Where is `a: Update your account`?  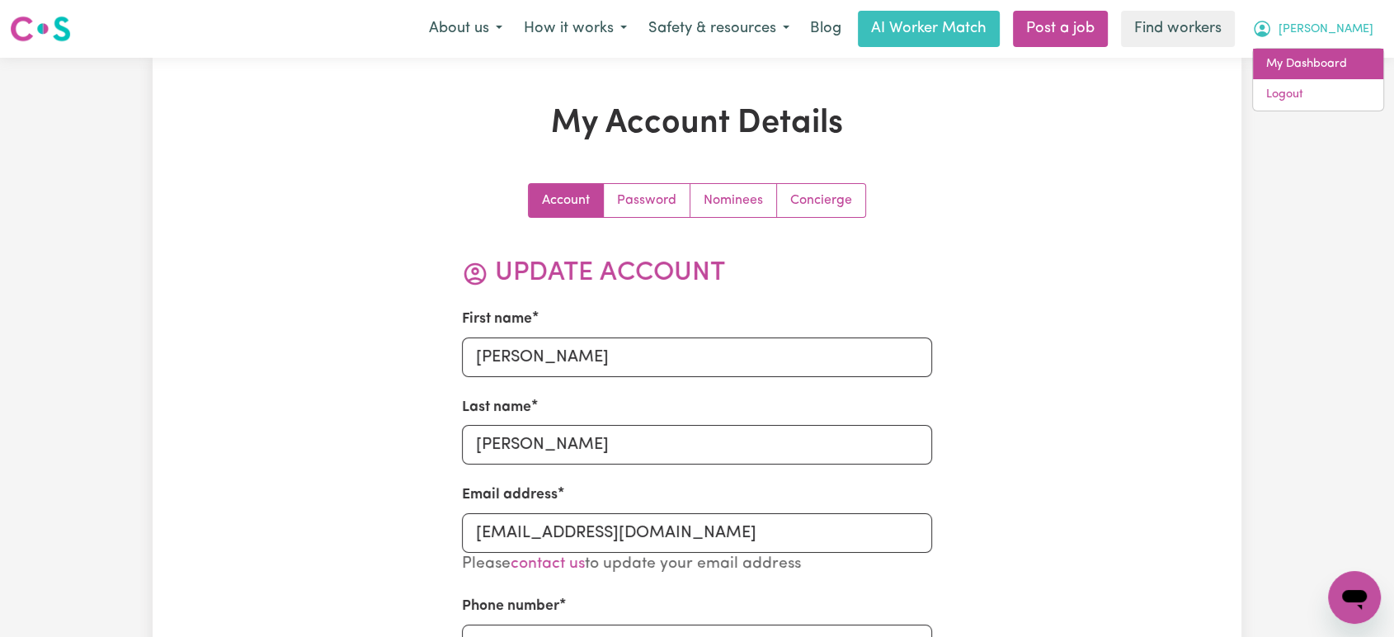
a: Update your account is located at coordinates (566, 200).